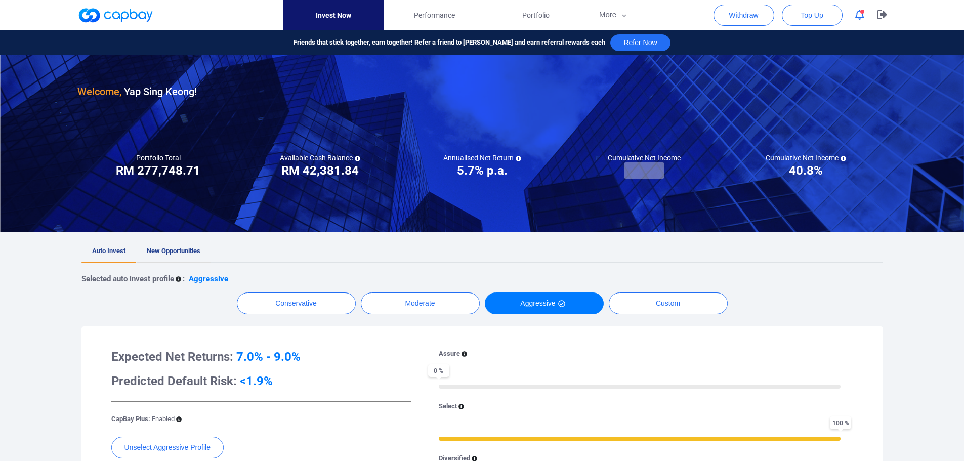 The height and width of the screenshot is (461, 964). Describe the element at coordinates (744, 15) in the screenshot. I see `button: Withdraw` at that location.